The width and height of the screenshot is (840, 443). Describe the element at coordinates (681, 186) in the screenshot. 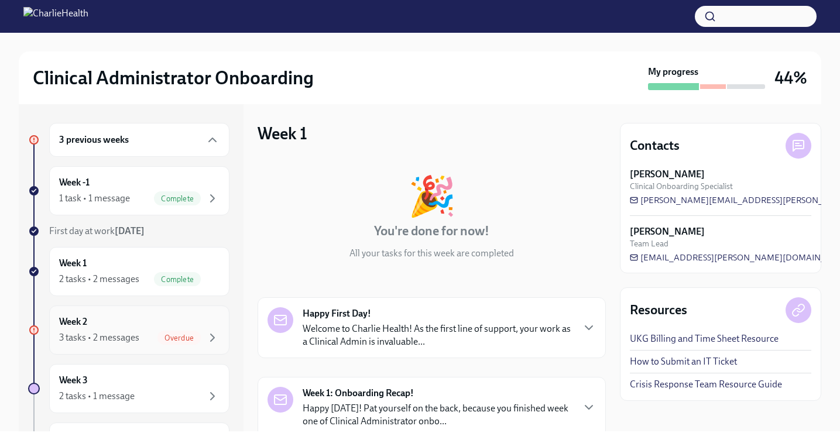

I see `span: Clinical Onboarding Specialist` at that location.